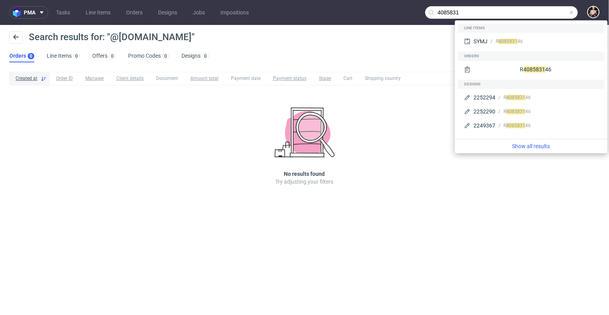 The image size is (609, 315). Describe the element at coordinates (30, 12) in the screenshot. I see `span: pma` at that location.